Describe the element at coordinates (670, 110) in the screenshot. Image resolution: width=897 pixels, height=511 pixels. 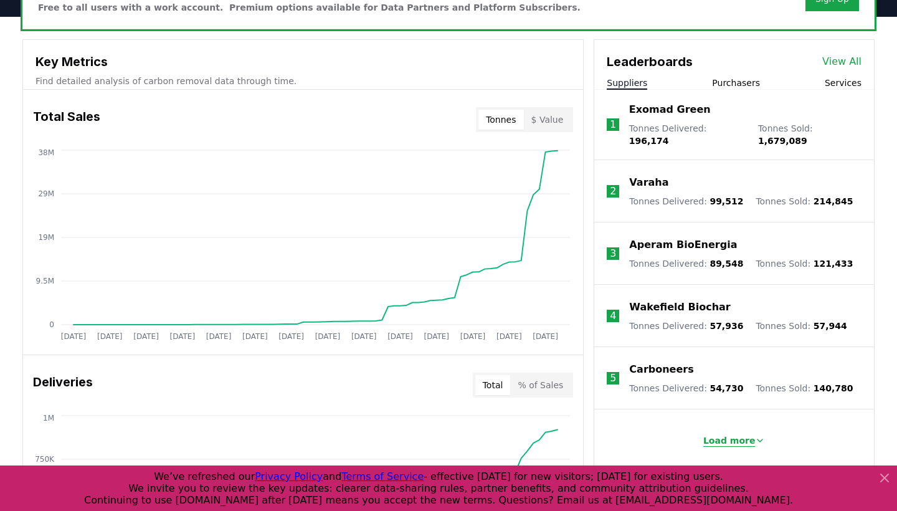
I see `p: Exomad Green` at that location.